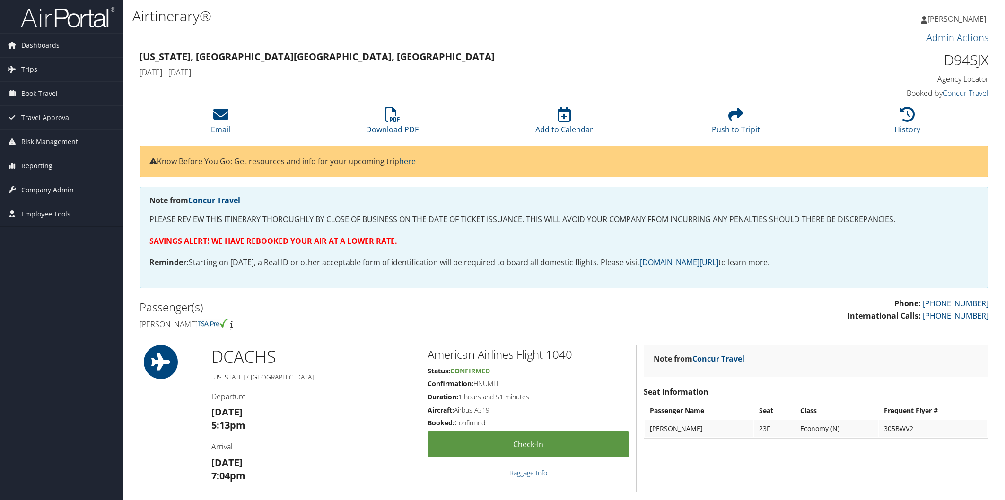 Image resolution: width=1005 pixels, height=500 pixels. What do you see at coordinates (169, 262) in the screenshot?
I see `strong: Reminder:` at bounding box center [169, 262].